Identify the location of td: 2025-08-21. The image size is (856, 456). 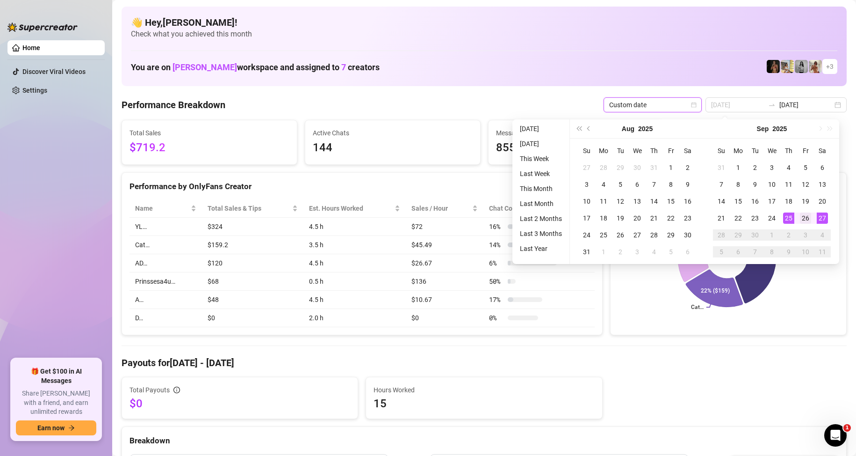
(654, 218).